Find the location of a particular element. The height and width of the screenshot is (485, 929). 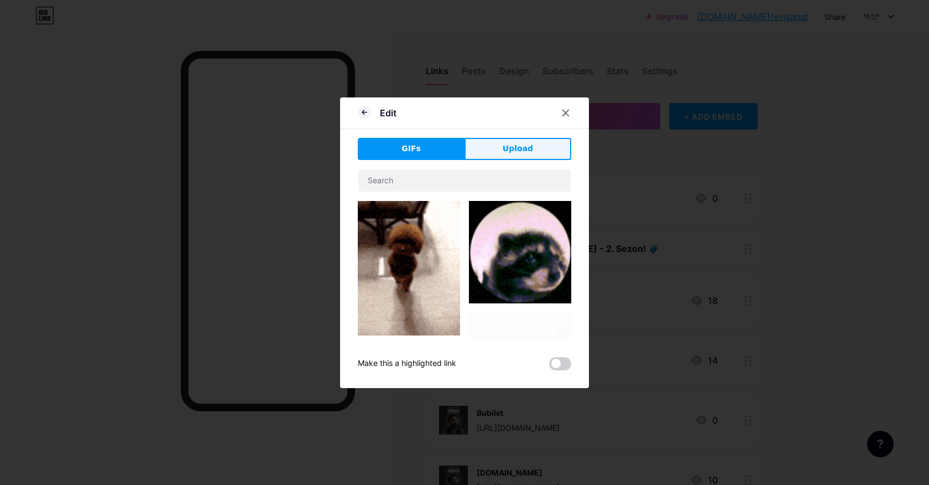

input: Search is located at coordinates (465, 180).